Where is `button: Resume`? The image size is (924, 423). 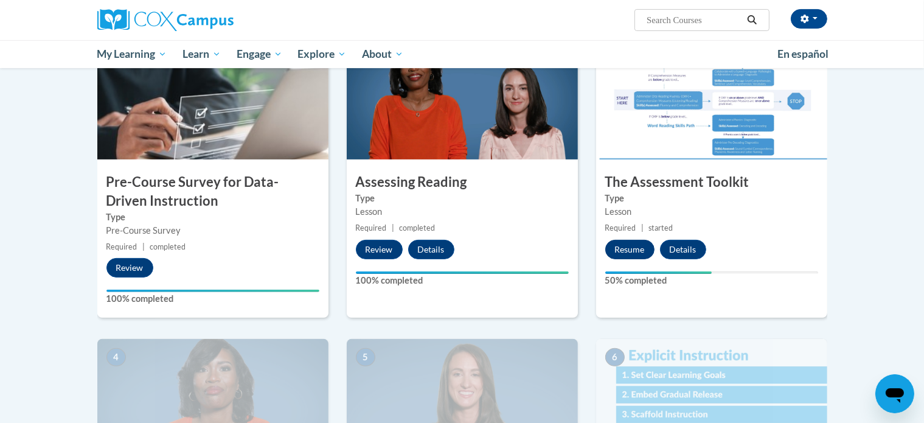 button: Resume is located at coordinates (630, 250).